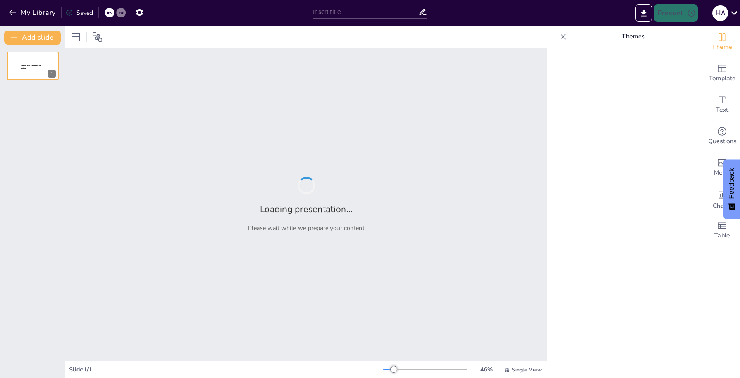 The image size is (740, 378). What do you see at coordinates (722, 79) in the screenshot?
I see `span: Template` at bounding box center [722, 79].